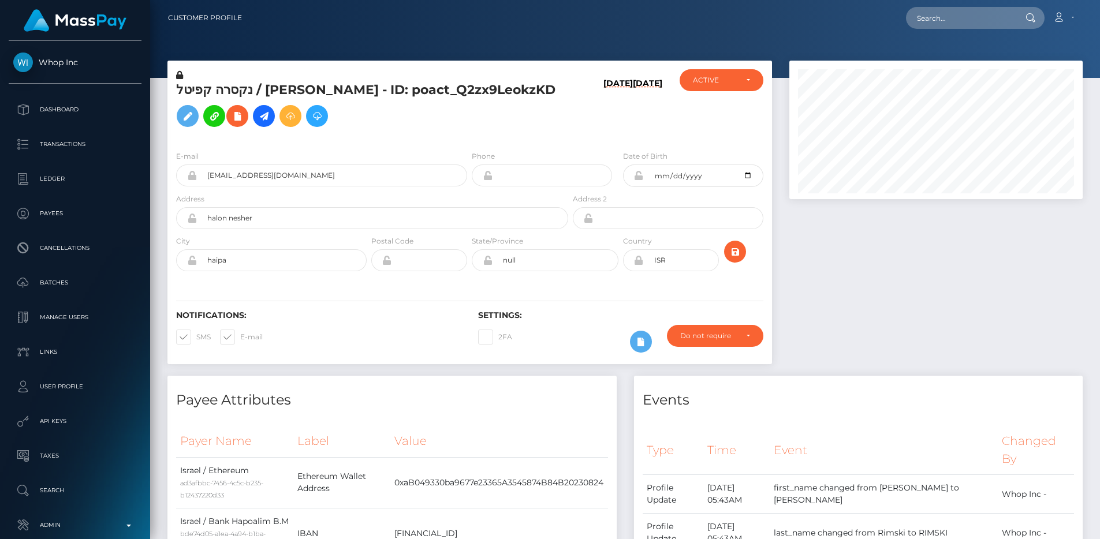  What do you see at coordinates (75, 214) in the screenshot?
I see `p: Payees` at bounding box center [75, 214].